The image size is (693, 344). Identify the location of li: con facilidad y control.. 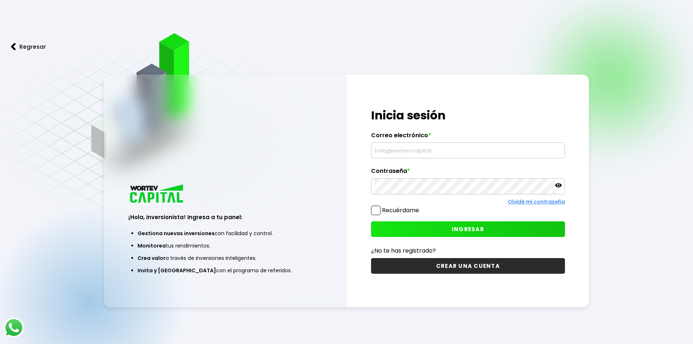
(225, 233).